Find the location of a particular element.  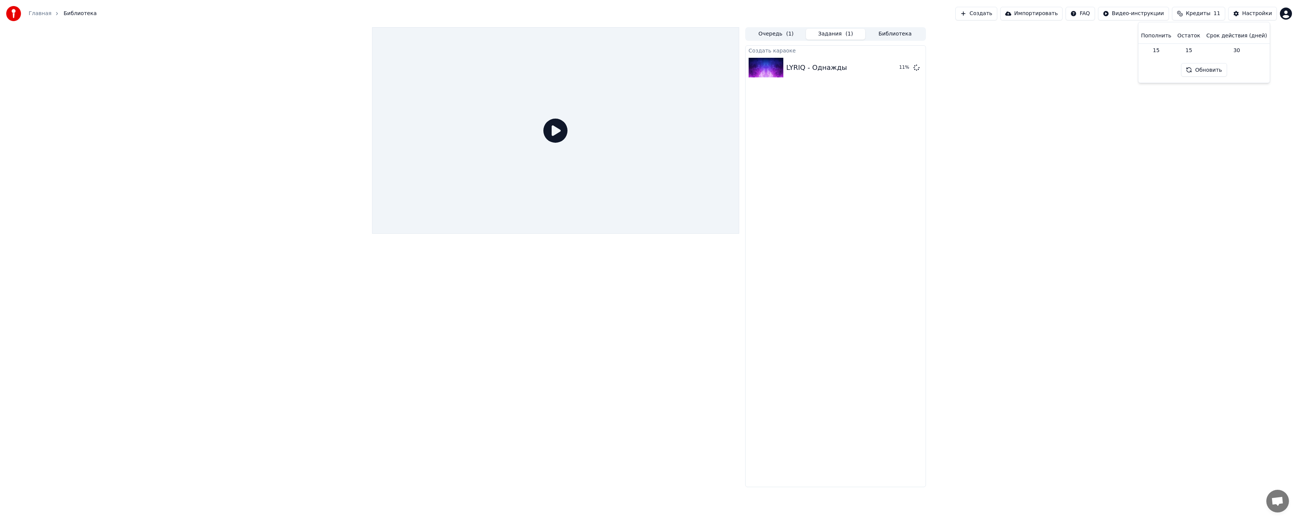

div: 11 % is located at coordinates (905, 68).